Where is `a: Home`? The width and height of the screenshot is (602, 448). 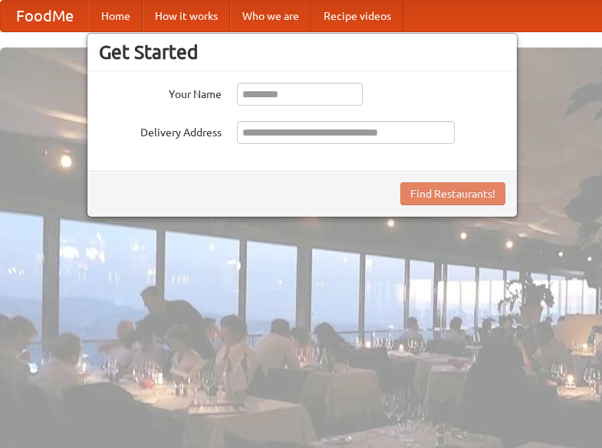 a: Home is located at coordinates (116, 16).